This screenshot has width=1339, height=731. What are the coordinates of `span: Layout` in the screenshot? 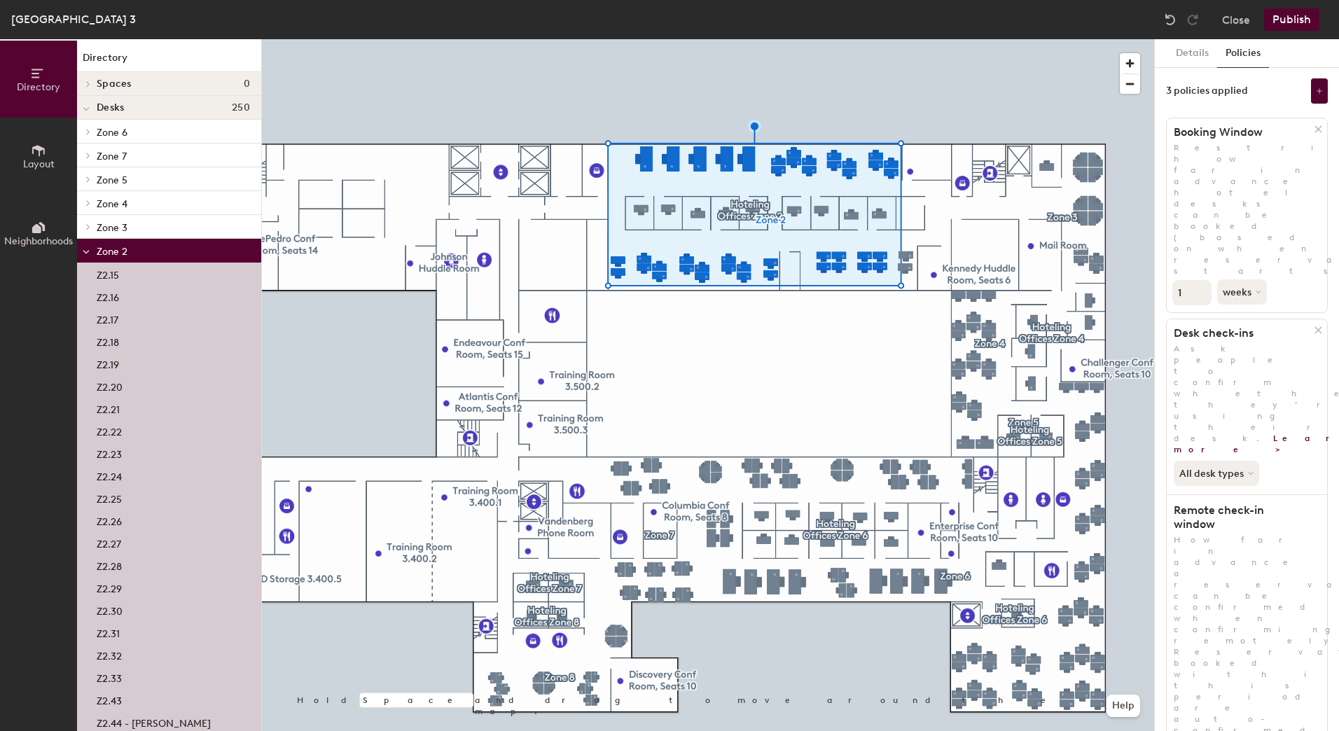 It's located at (39, 164).